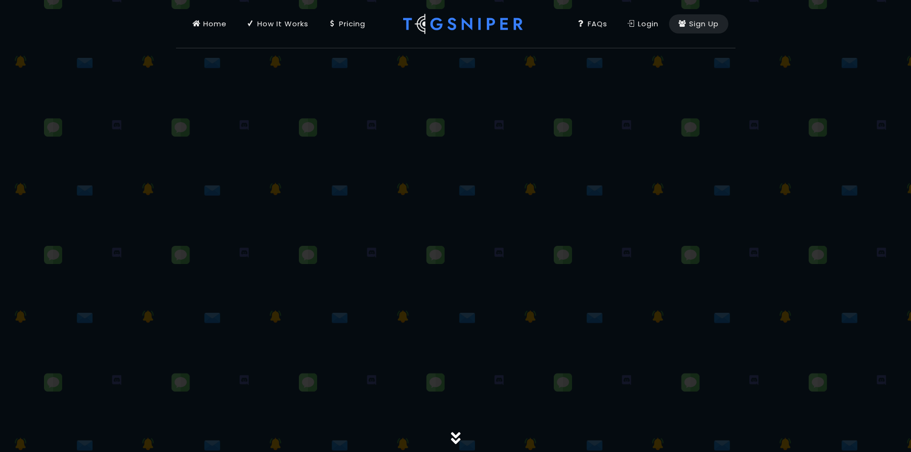 This screenshot has height=452, width=911. Describe the element at coordinates (592, 24) in the screenshot. I see `div: FAQs` at that location.